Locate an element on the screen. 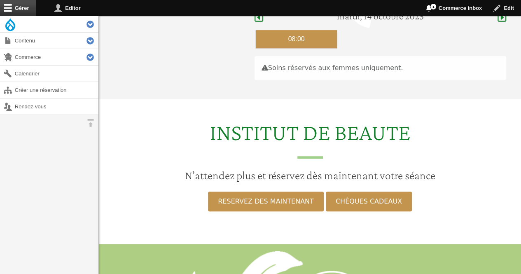 This screenshot has height=274, width=521. a: RESERVEZ DES MAINTENANT is located at coordinates (266, 201).